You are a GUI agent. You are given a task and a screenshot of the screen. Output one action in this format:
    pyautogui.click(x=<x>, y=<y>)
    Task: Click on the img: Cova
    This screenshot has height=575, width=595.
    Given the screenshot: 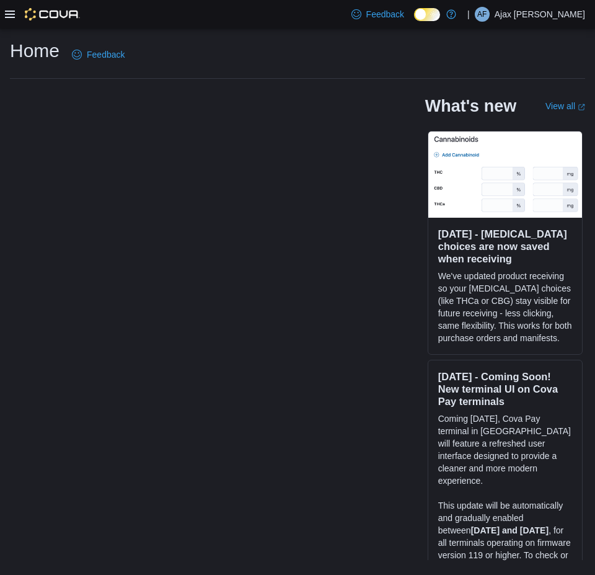 What is the action you would take?
    pyautogui.click(x=52, y=14)
    